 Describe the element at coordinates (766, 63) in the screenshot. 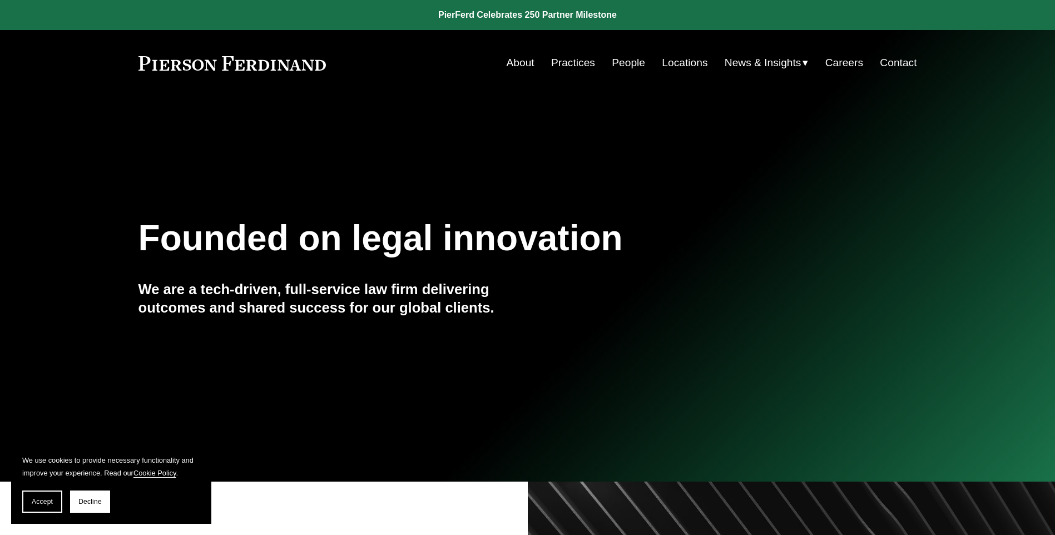

I see `a: folder dropdown` at that location.